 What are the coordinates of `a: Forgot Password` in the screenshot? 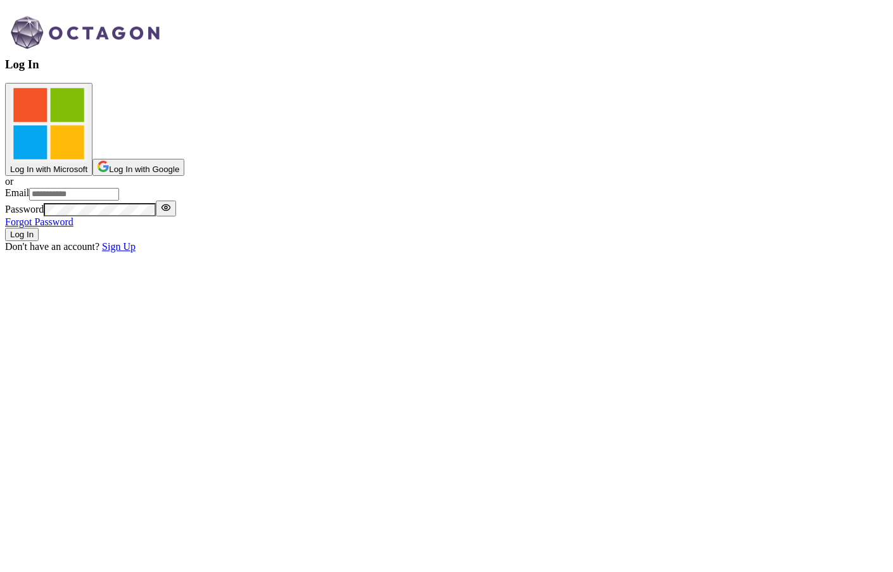 It's located at (39, 222).